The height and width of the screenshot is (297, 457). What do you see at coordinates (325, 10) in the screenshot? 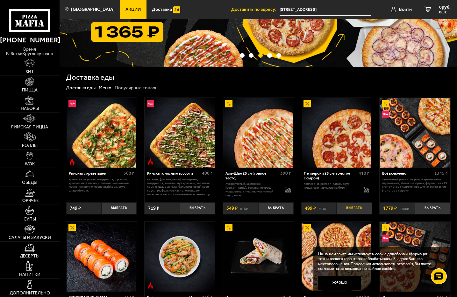
I see `span: Санкт-Петербург, Пискарёвский проспект, 145к2` at bounding box center [325, 10].